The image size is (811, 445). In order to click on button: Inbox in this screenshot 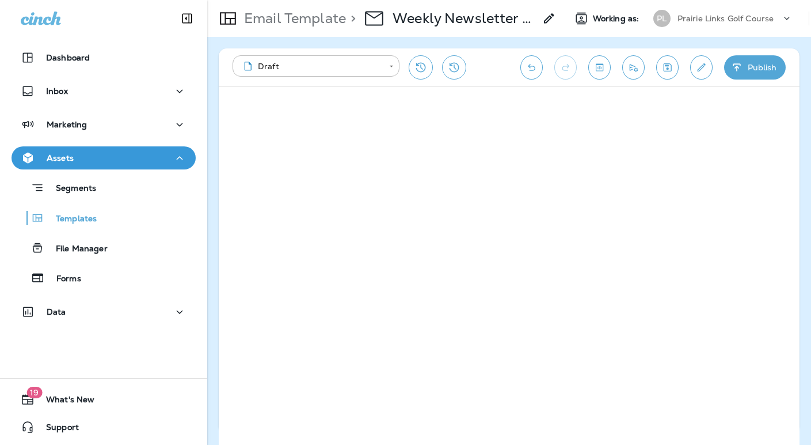, I will do `click(104, 91)`.